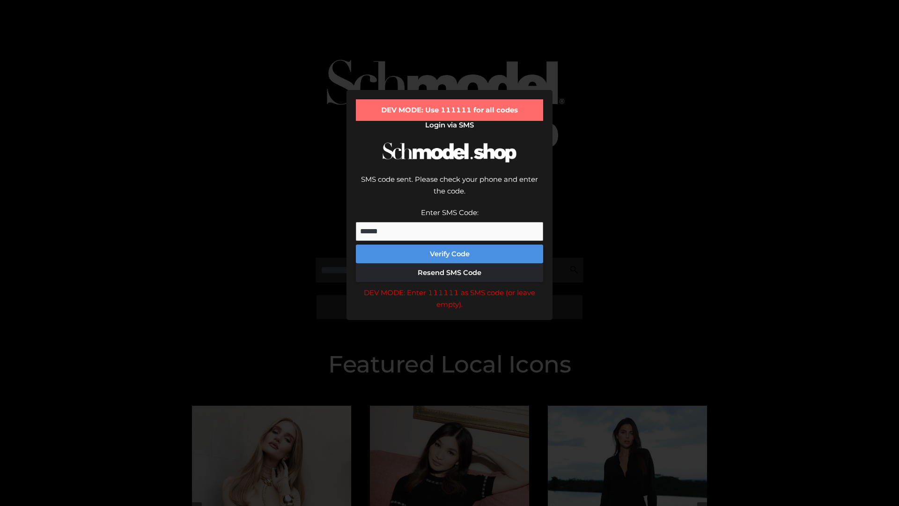 This screenshot has width=899, height=506. What do you see at coordinates (450, 190) in the screenshot?
I see `div: SMS code sent. Please check your phone and enter the code.` at bounding box center [450, 190].